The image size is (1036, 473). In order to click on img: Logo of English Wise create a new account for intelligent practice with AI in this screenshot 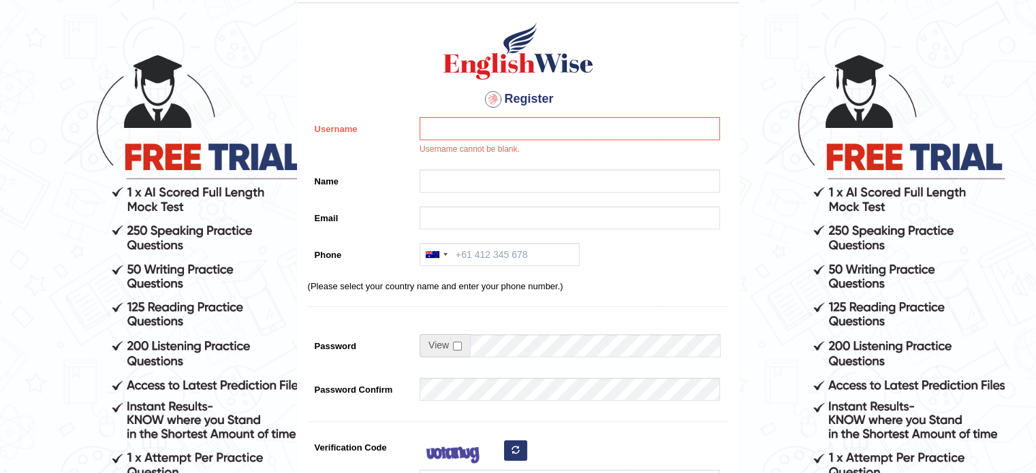, I will do `click(518, 51)`.